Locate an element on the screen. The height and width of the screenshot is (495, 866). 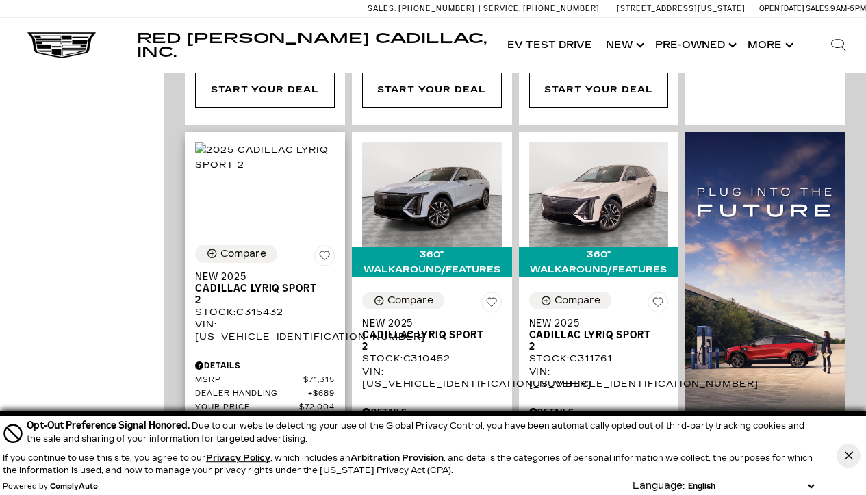
strong: Arbitration Provision is located at coordinates (397, 458).